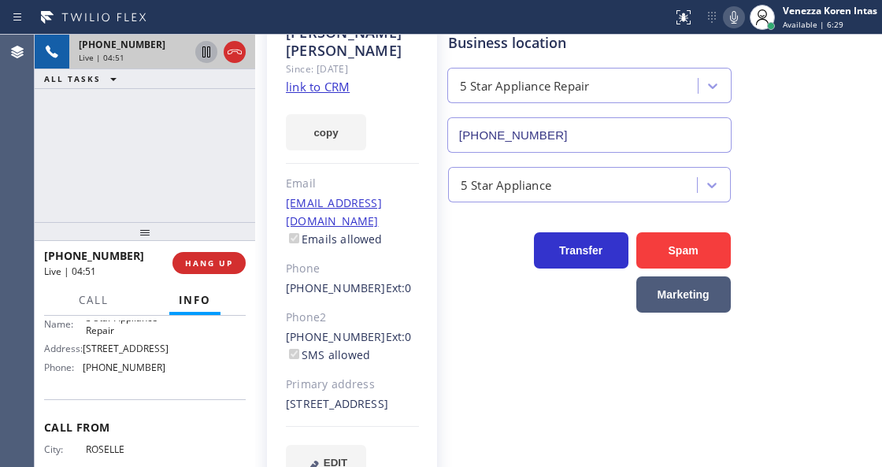 This screenshot has width=882, height=467. Describe the element at coordinates (209, 263) in the screenshot. I see `span: HANG UP` at that location.